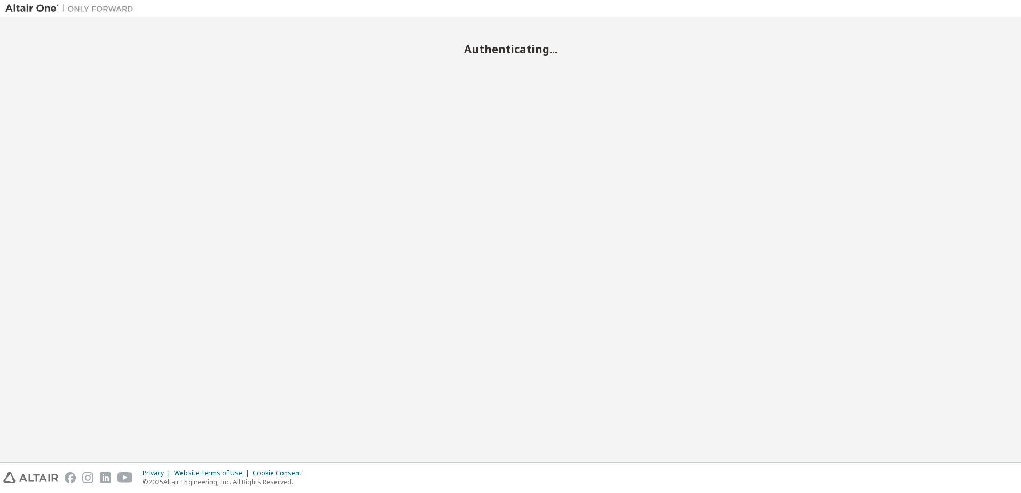 This screenshot has width=1021, height=493. Describe the element at coordinates (158, 474) in the screenshot. I see `div: Privacy` at that location.